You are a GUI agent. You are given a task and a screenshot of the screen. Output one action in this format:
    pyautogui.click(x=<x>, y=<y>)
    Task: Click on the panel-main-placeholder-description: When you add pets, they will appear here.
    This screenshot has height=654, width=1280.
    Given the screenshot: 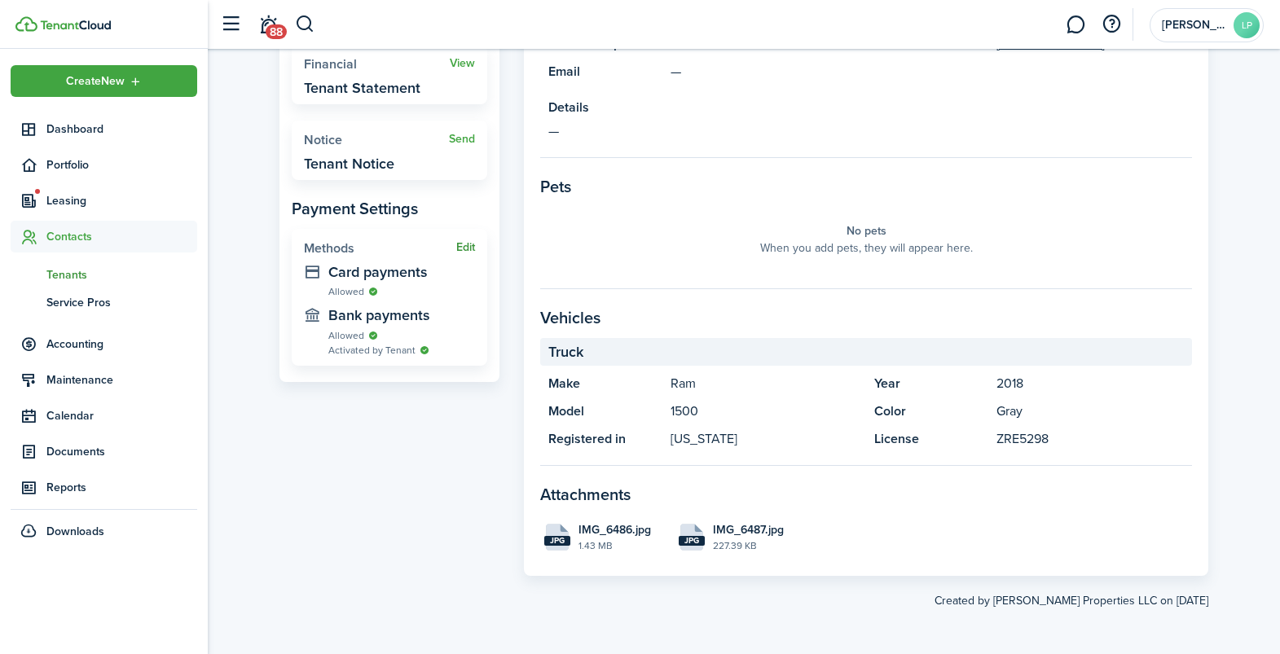 What is the action you would take?
    pyautogui.click(x=866, y=248)
    